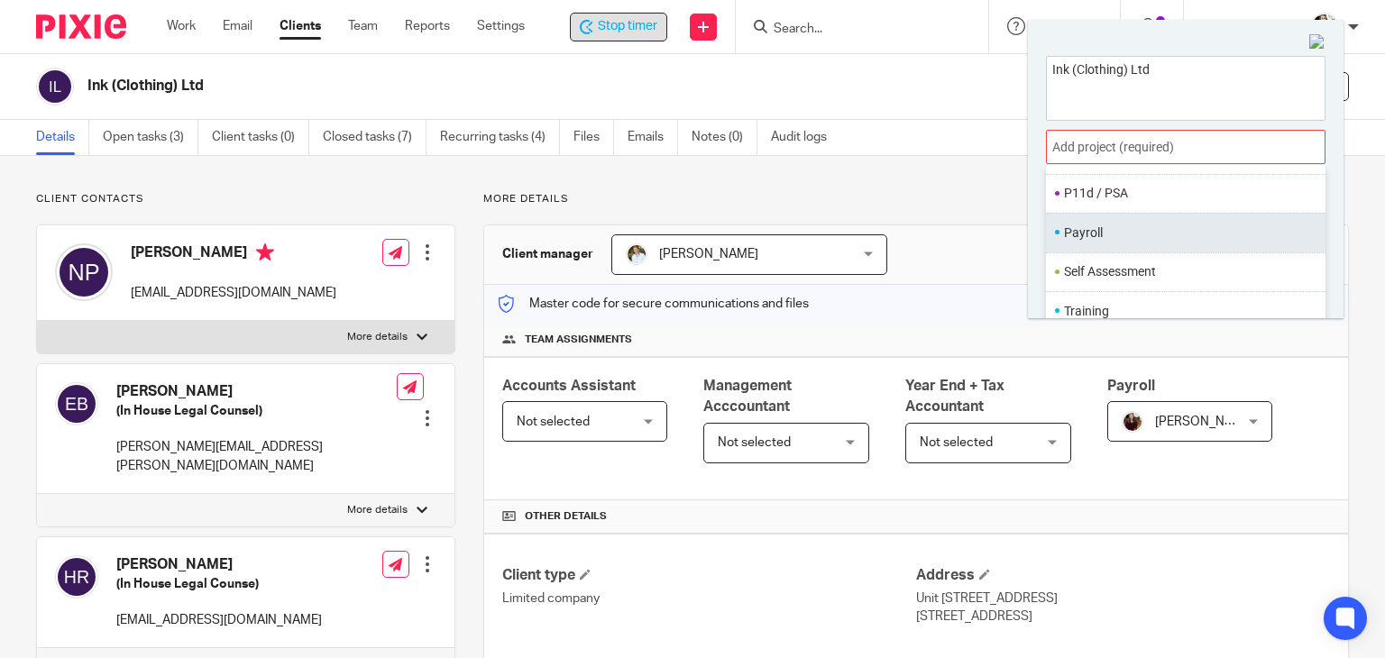  Describe the element at coordinates (1130, 386) in the screenshot. I see `span: Payroll` at that location.